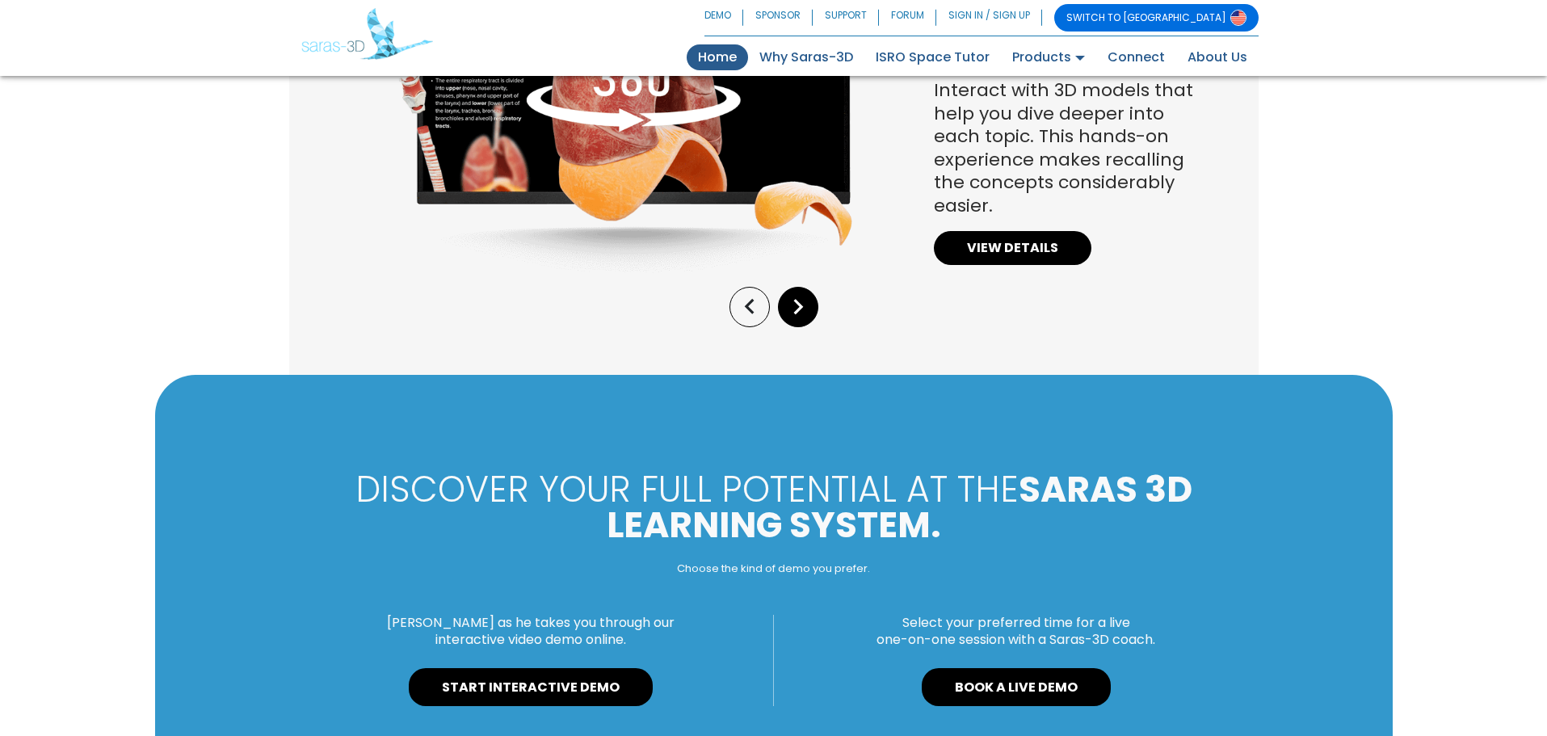  What do you see at coordinates (774, 507) in the screenshot?
I see `h3: DISCOVER YOUR FULL POTENTIAL AT THE` at bounding box center [774, 507].